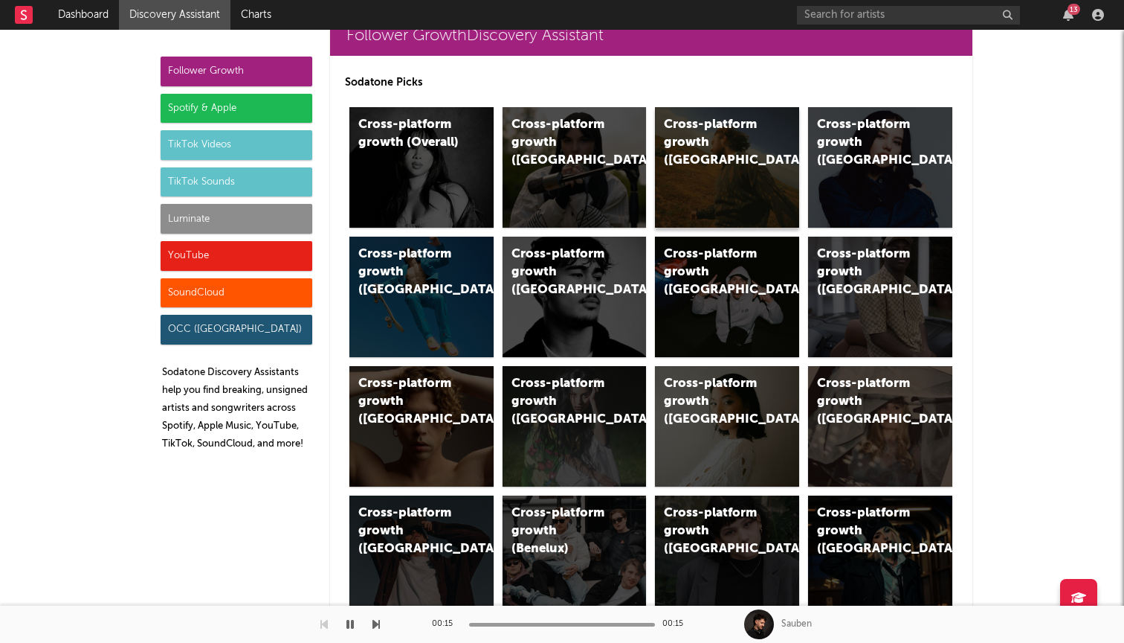 Image resolution: width=1124 pixels, height=643 pixels. Describe the element at coordinates (562, 531) in the screenshot. I see `div: Cross-platform growth (Benelux)` at that location.